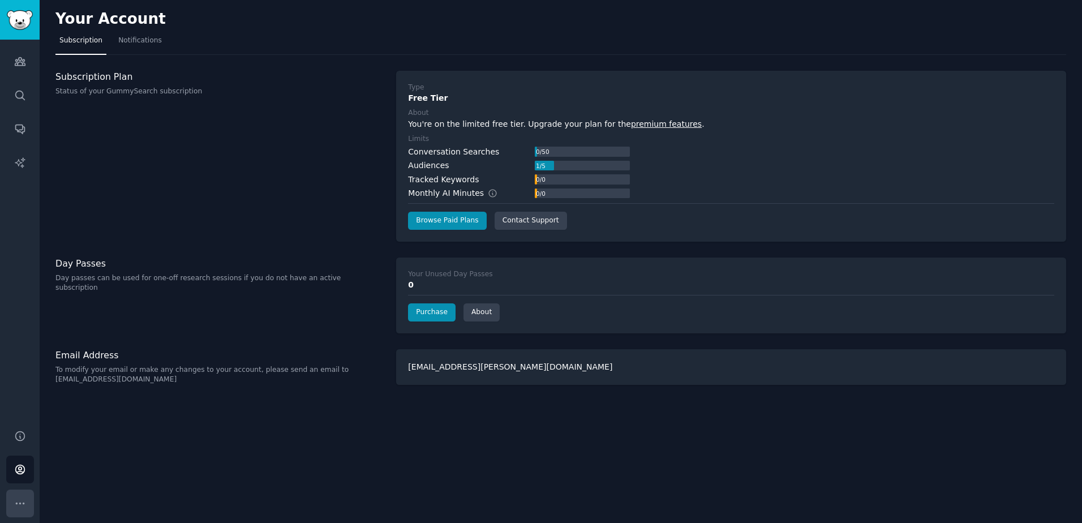 Image resolution: width=1082 pixels, height=523 pixels. What do you see at coordinates (453, 152) in the screenshot?
I see `div: Conversation Searches` at bounding box center [453, 152].